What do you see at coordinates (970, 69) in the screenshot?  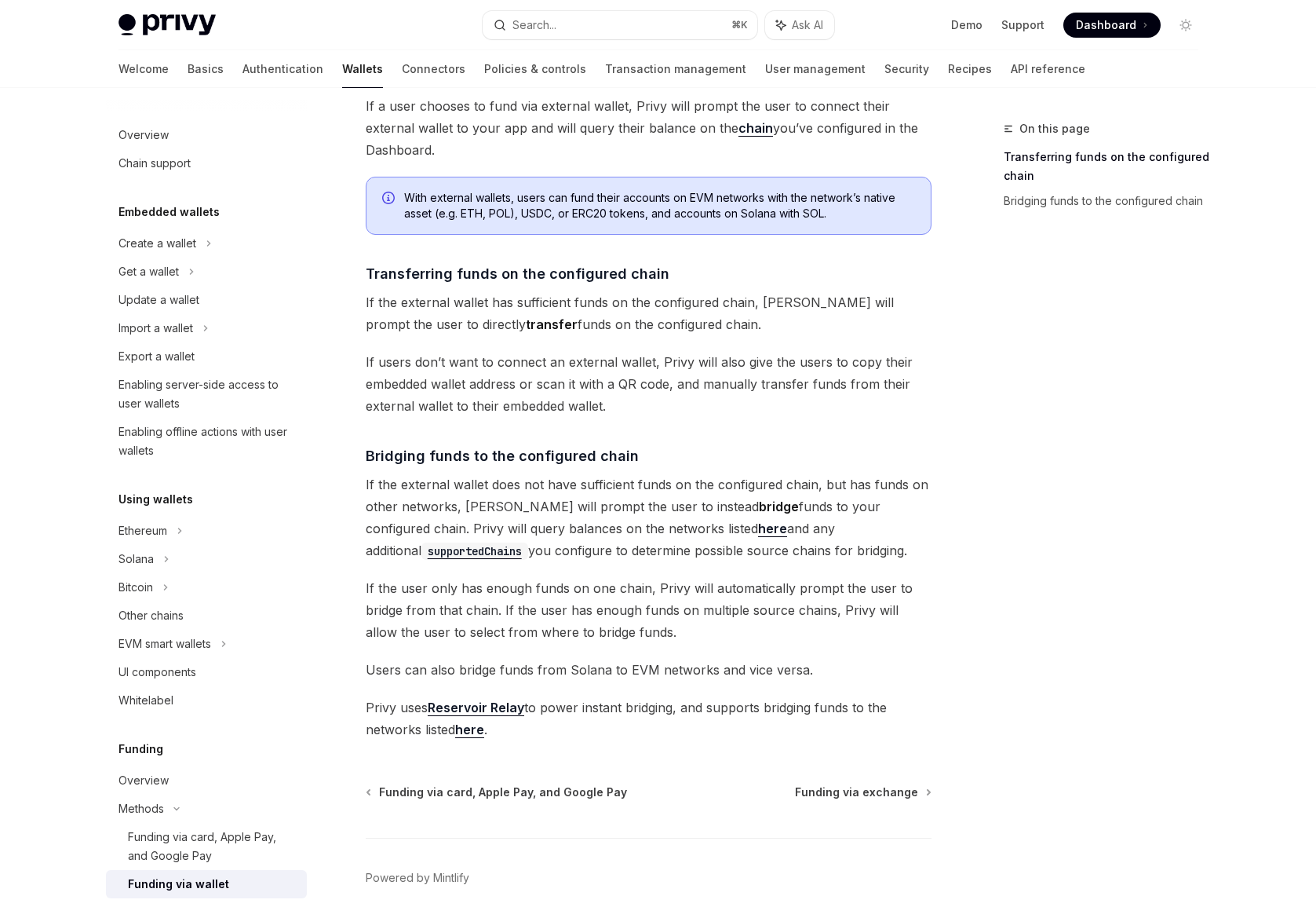 I see `a: Recipes` at bounding box center [970, 69].